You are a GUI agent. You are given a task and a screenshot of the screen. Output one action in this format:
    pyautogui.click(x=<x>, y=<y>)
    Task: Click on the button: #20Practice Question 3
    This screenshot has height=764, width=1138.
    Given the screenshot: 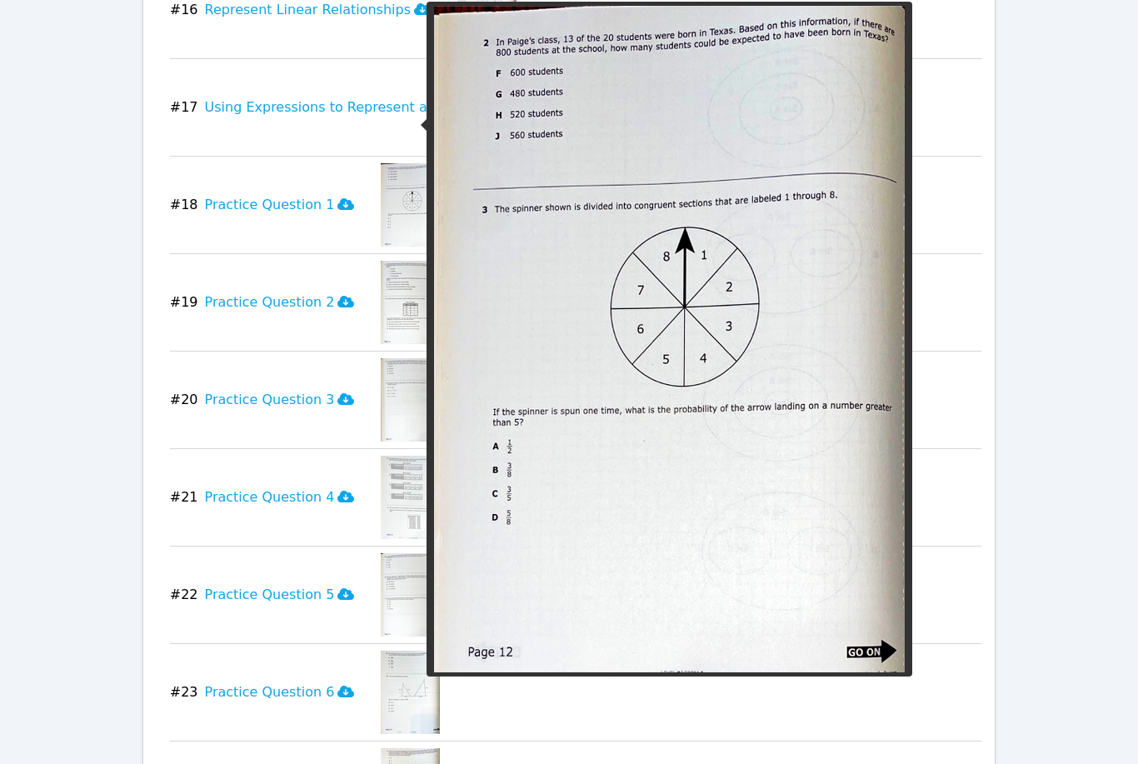 What is the action you would take?
    pyautogui.click(x=269, y=400)
    